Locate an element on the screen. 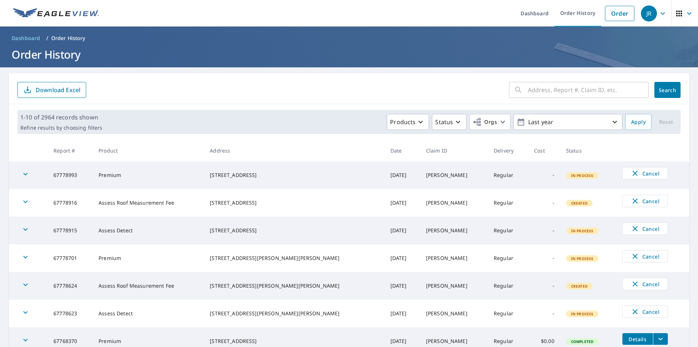  td: 67778624 is located at coordinates (70, 286).